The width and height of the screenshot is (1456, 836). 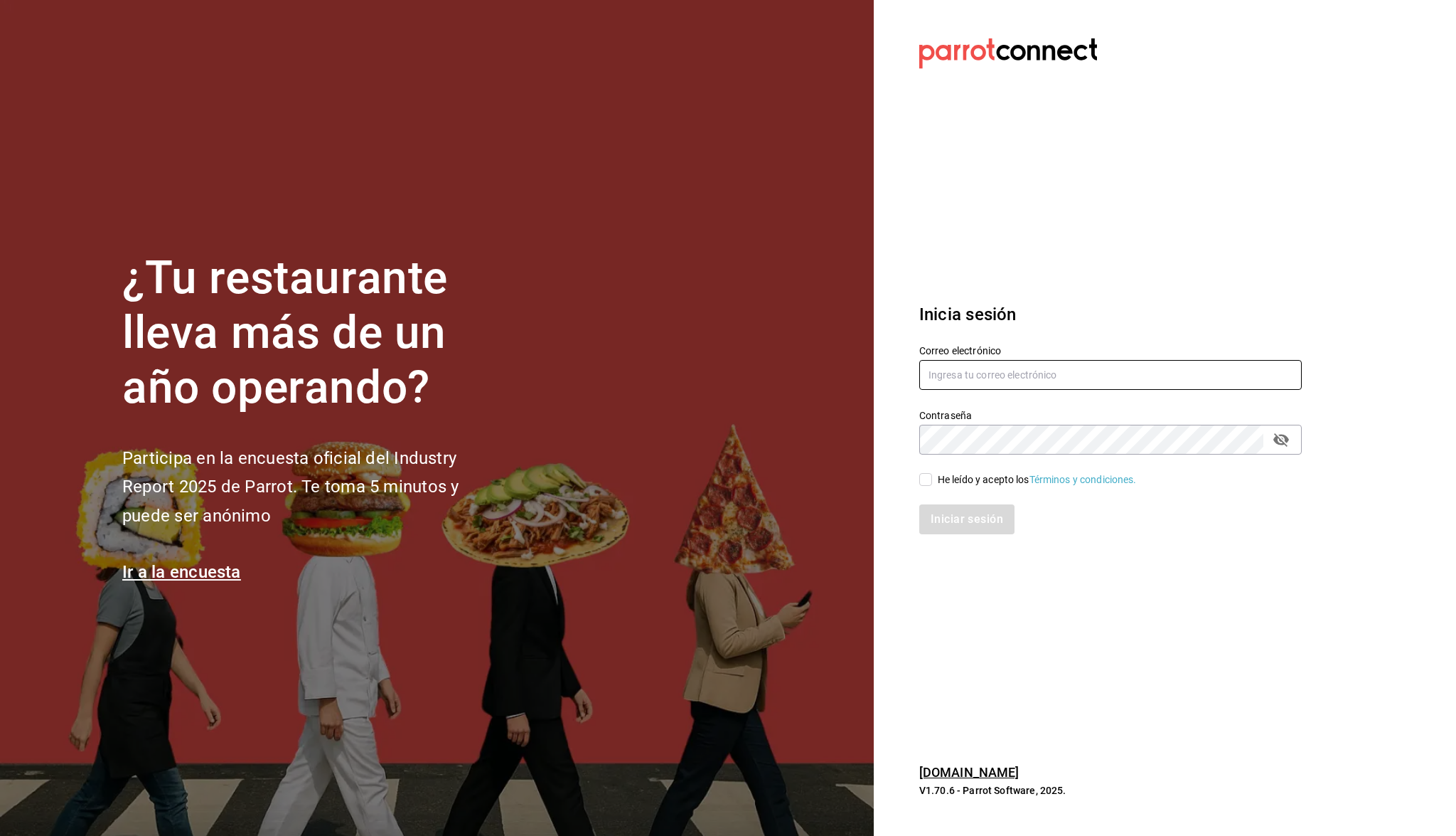 What do you see at coordinates (182, 571) in the screenshot?
I see `a: Ir a la encuesta` at bounding box center [182, 571].